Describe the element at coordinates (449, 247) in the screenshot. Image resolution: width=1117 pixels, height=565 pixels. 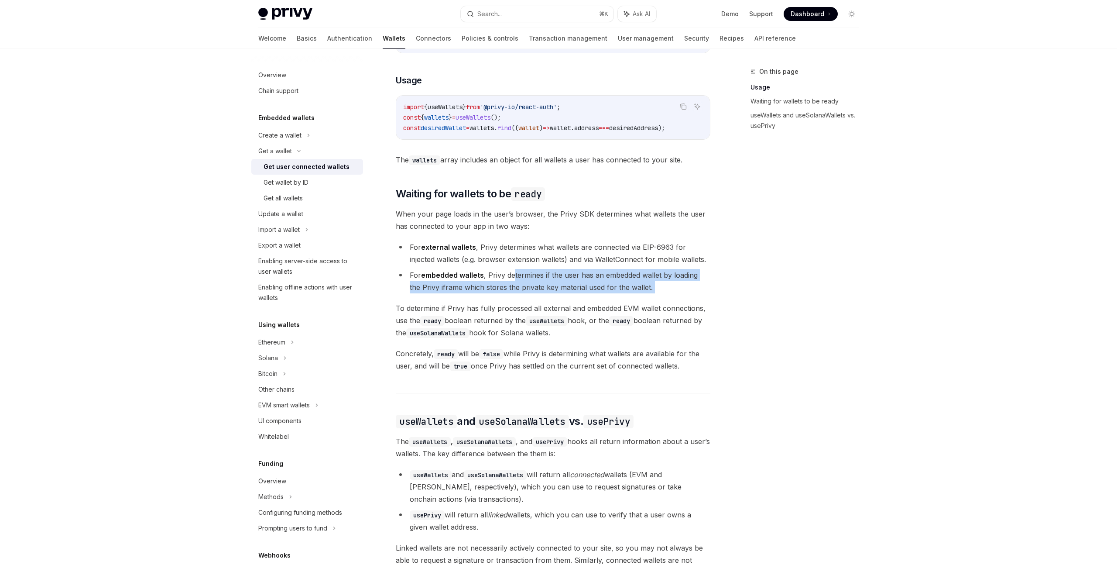
I see `strong: external wallets` at that location.